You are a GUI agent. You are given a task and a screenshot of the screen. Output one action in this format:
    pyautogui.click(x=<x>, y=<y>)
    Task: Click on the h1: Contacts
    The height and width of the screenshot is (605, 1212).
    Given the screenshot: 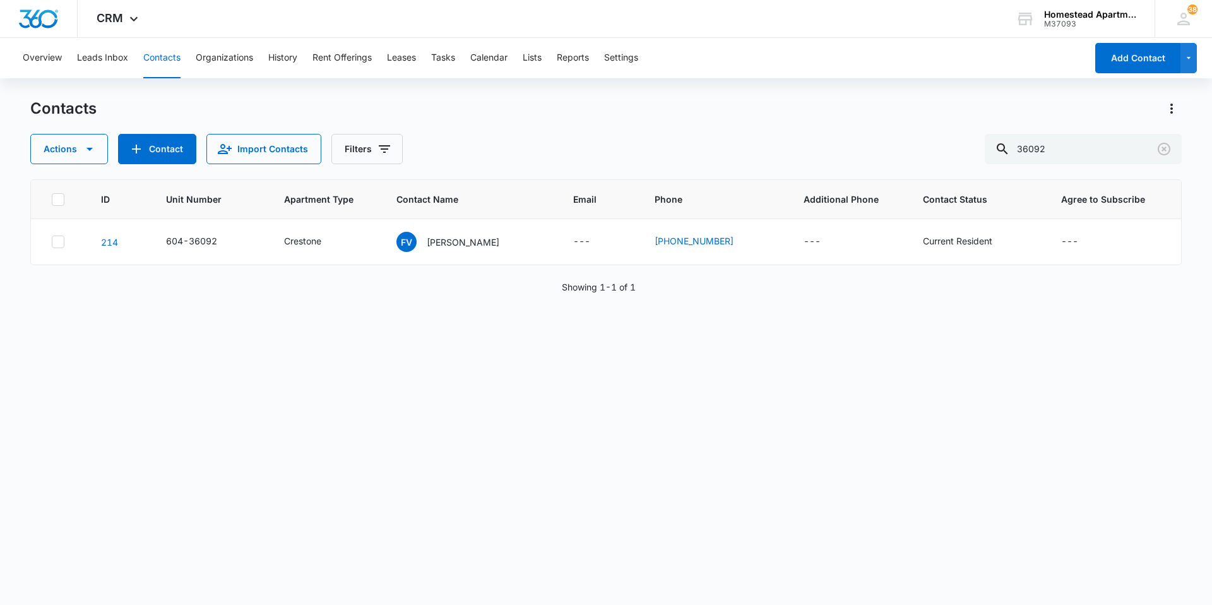 What is the action you would take?
    pyautogui.click(x=63, y=109)
    